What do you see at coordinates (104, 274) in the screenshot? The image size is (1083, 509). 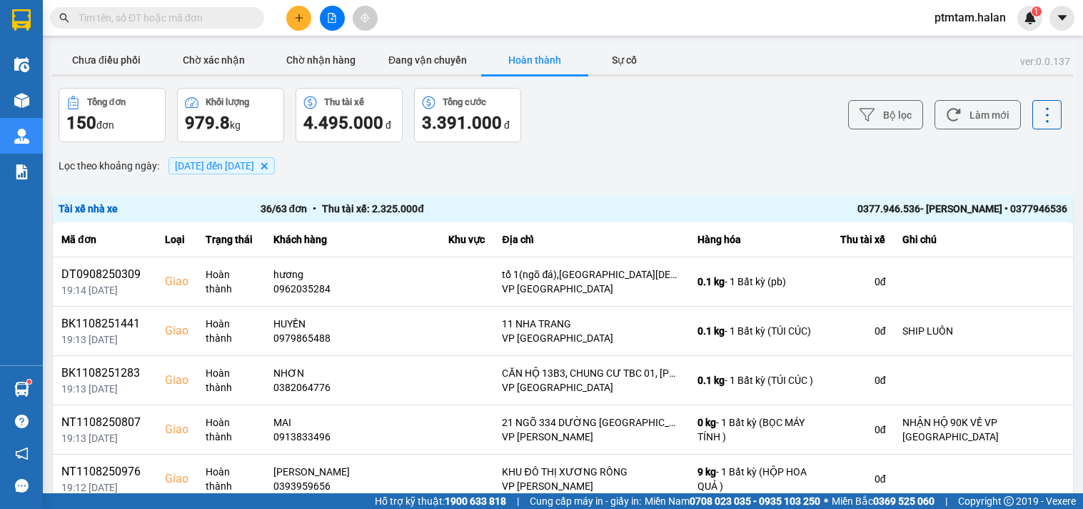 I see `div: DT0908250309` at bounding box center [104, 274].